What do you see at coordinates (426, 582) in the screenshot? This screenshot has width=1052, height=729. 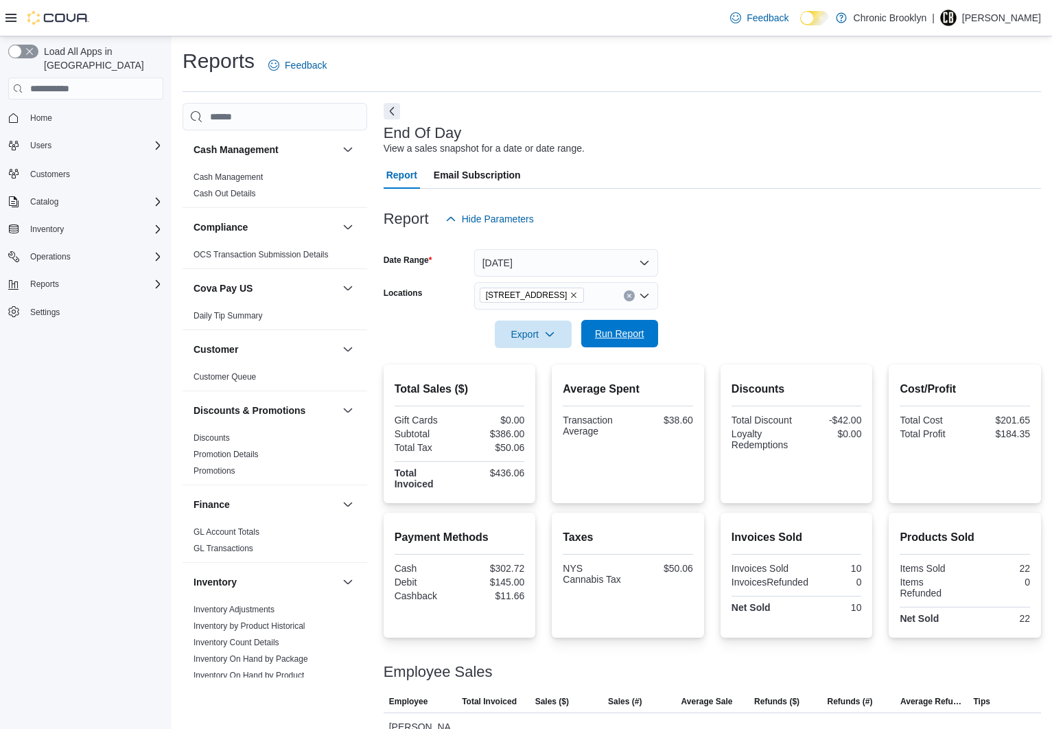 I see `div: Debit` at bounding box center [426, 582].